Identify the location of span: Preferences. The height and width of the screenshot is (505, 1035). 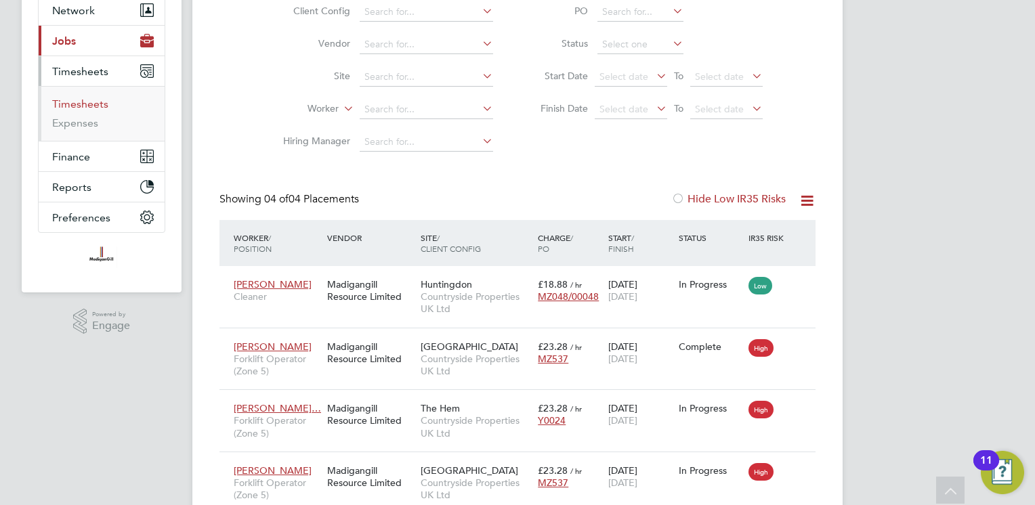
(81, 217).